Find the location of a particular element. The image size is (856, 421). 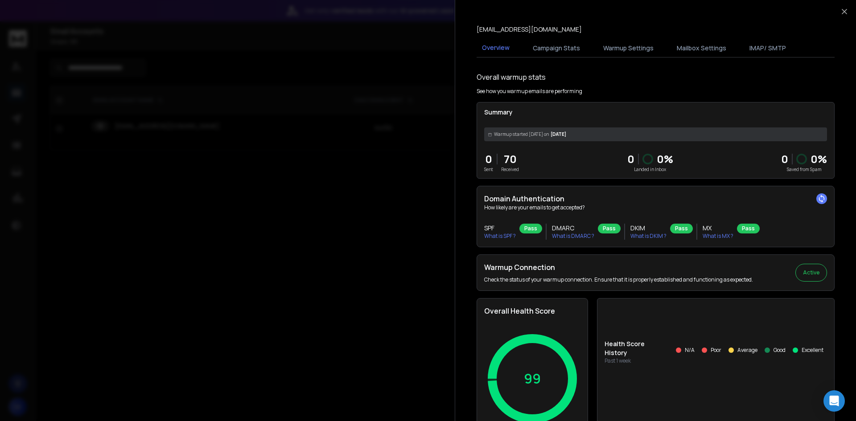

p: 70 is located at coordinates (510, 159).